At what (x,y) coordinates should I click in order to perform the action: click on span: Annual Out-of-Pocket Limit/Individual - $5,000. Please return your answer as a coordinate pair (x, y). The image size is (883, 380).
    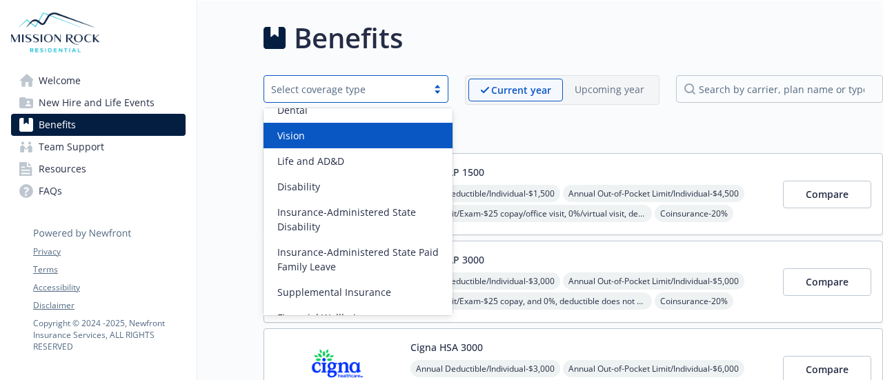
    Looking at the image, I should click on (654, 281).